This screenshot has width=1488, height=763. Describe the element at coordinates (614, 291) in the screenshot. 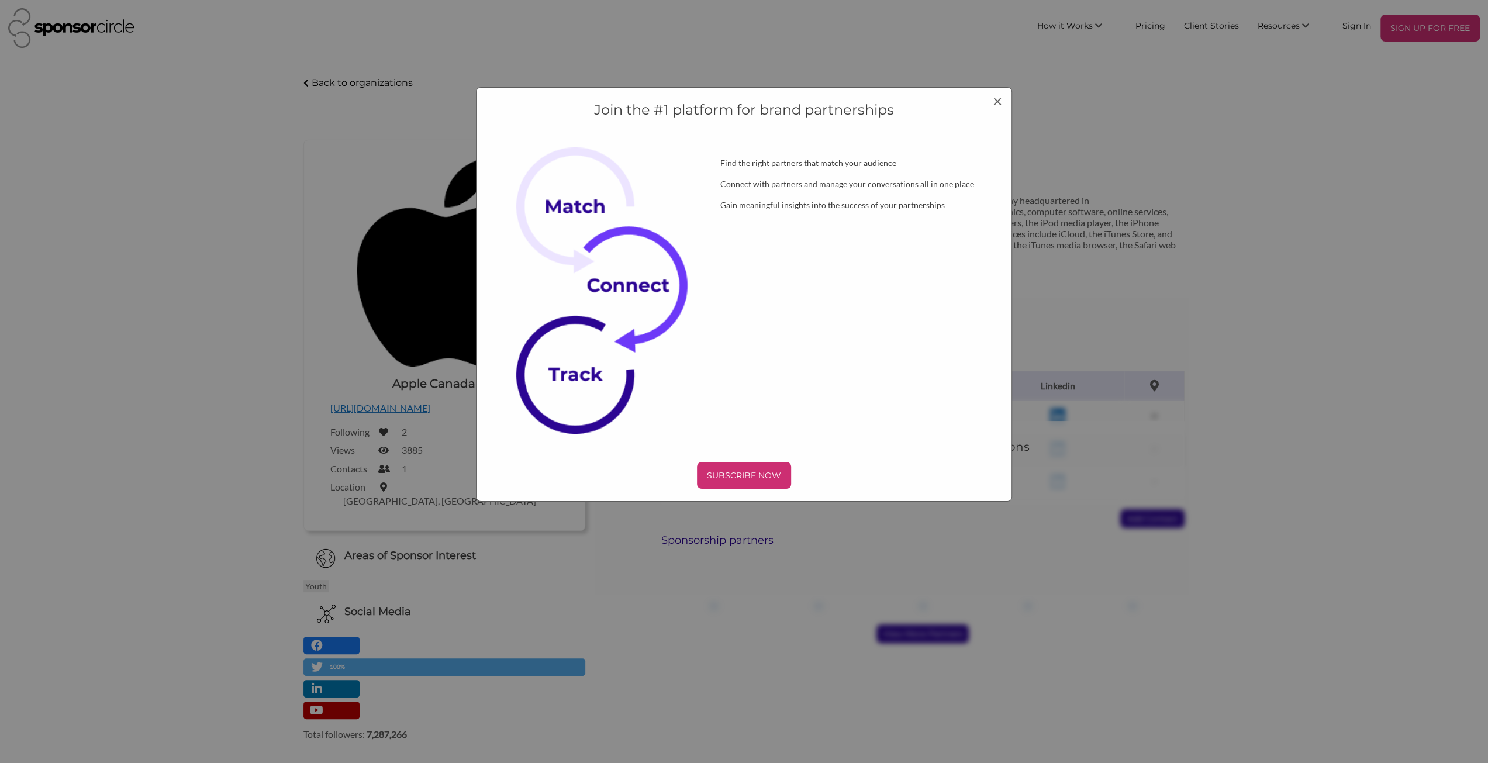

I see `img: Subscribe Now Image` at that location.